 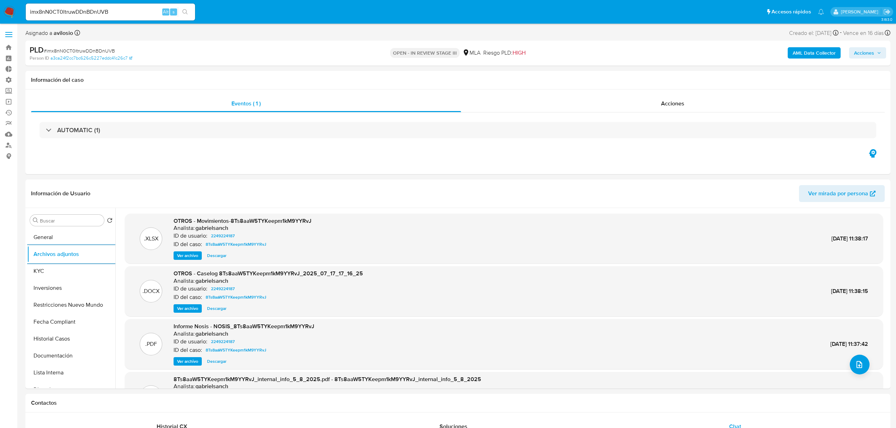 What do you see at coordinates (166, 12) in the screenshot?
I see `span: Alt` at bounding box center [166, 12].